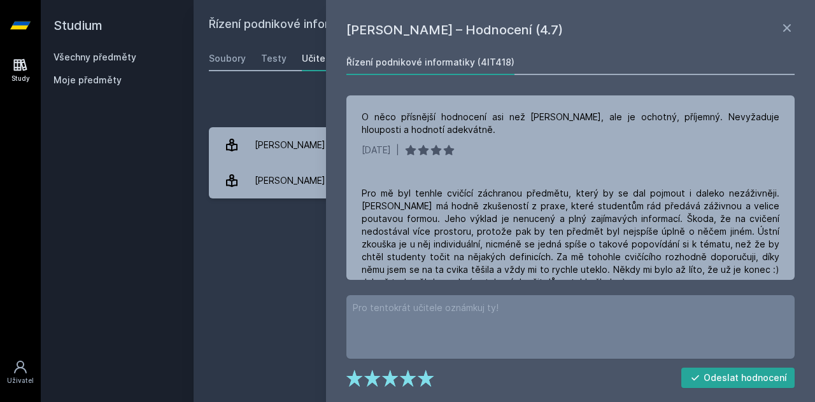  Describe the element at coordinates (20, 70) in the screenshot. I see `a: Study` at that location.